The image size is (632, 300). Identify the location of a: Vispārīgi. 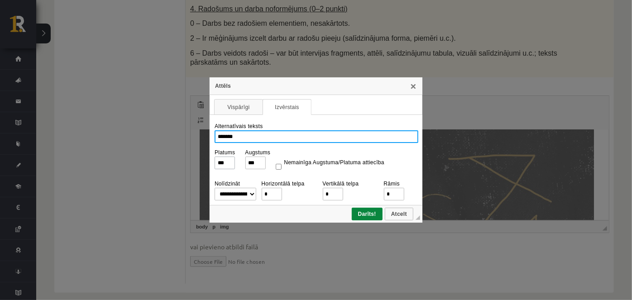
(239, 107).